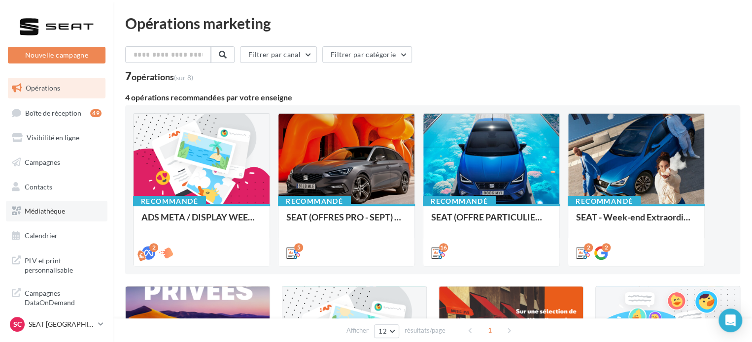 Image resolution: width=752 pixels, height=342 pixels. I want to click on a: Opérations, so click(57, 88).